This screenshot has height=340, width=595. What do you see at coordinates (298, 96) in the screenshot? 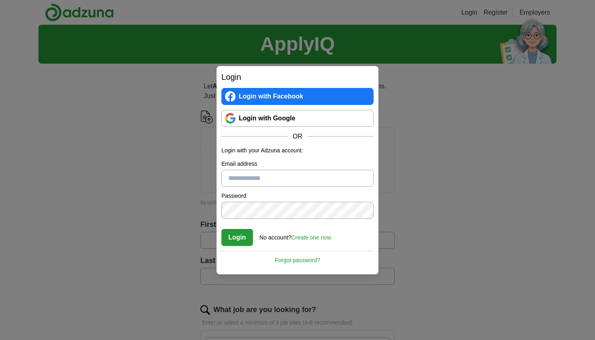
I see `a: Login with Facebook` at bounding box center [298, 96].